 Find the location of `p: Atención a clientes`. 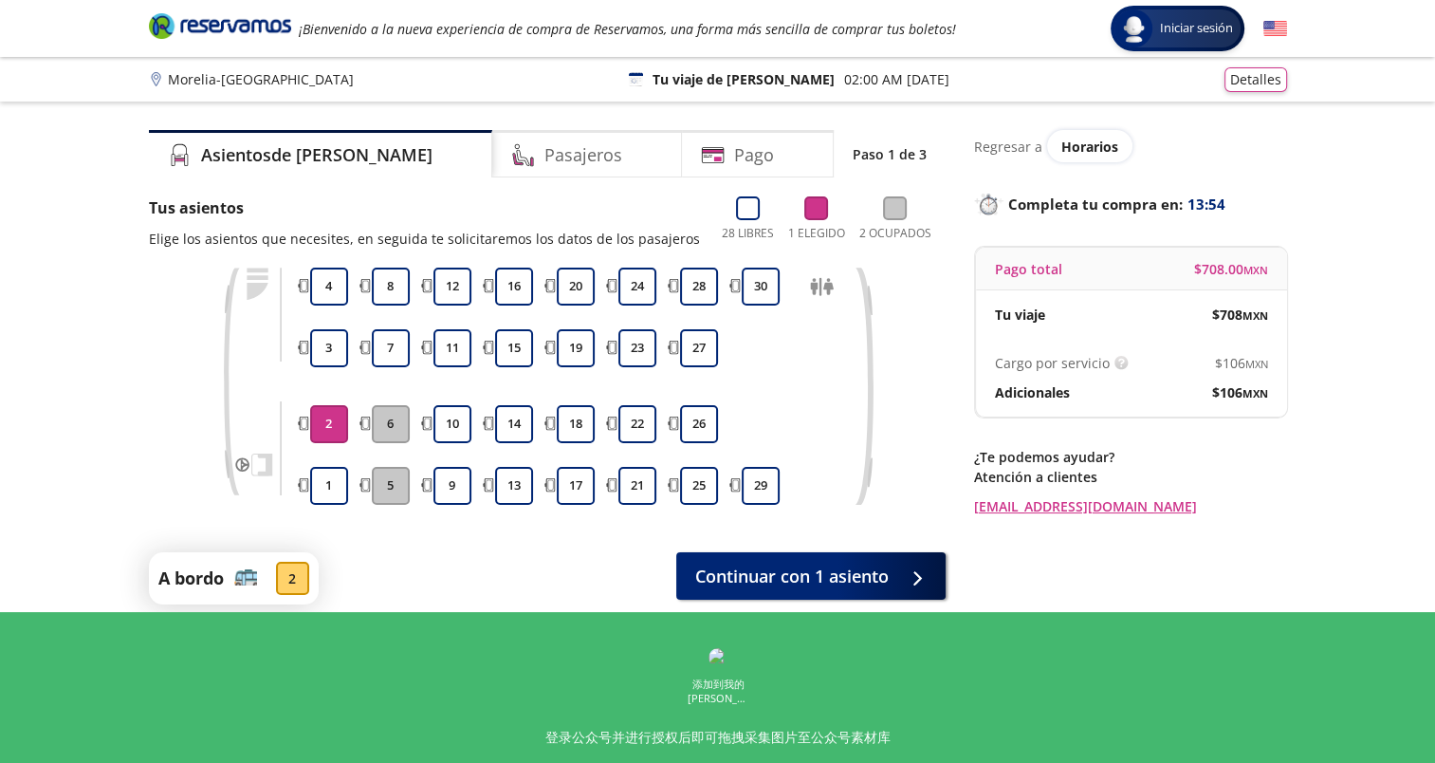

p: Atención a clientes is located at coordinates (1131, 476).